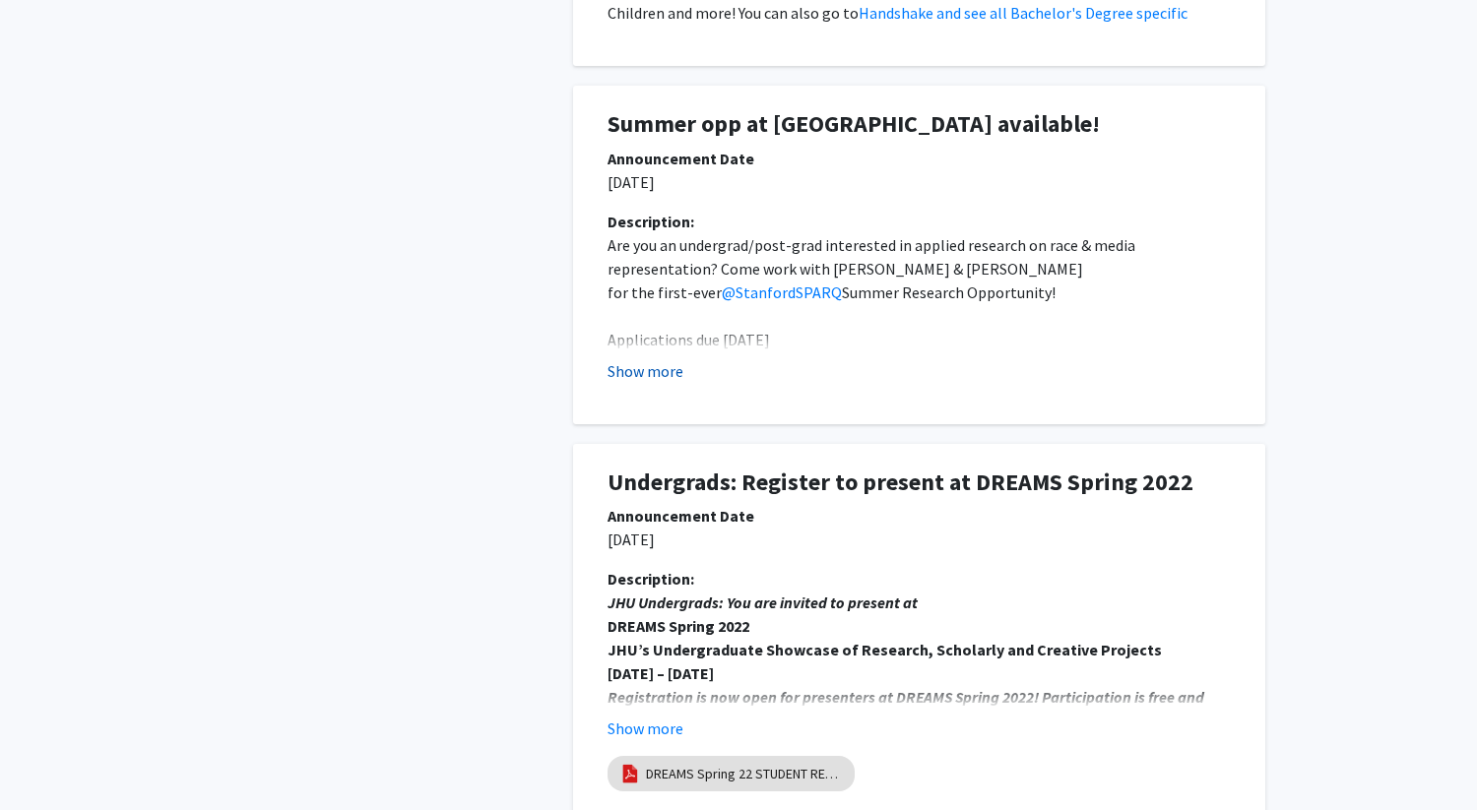 This screenshot has height=810, width=1477. What do you see at coordinates (744, 774) in the screenshot?
I see `a: DREAMS Spring 22 STUDENT RECRUIT` at bounding box center [744, 774].